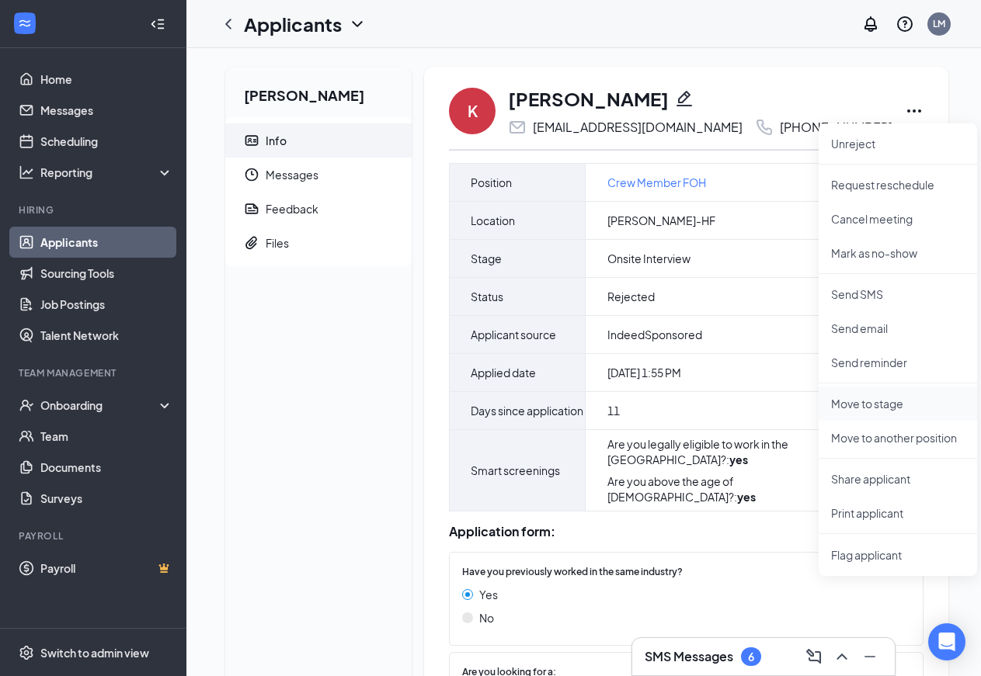 Image resolution: width=981 pixels, height=676 pixels. I want to click on a: Sourcing Tools, so click(106, 273).